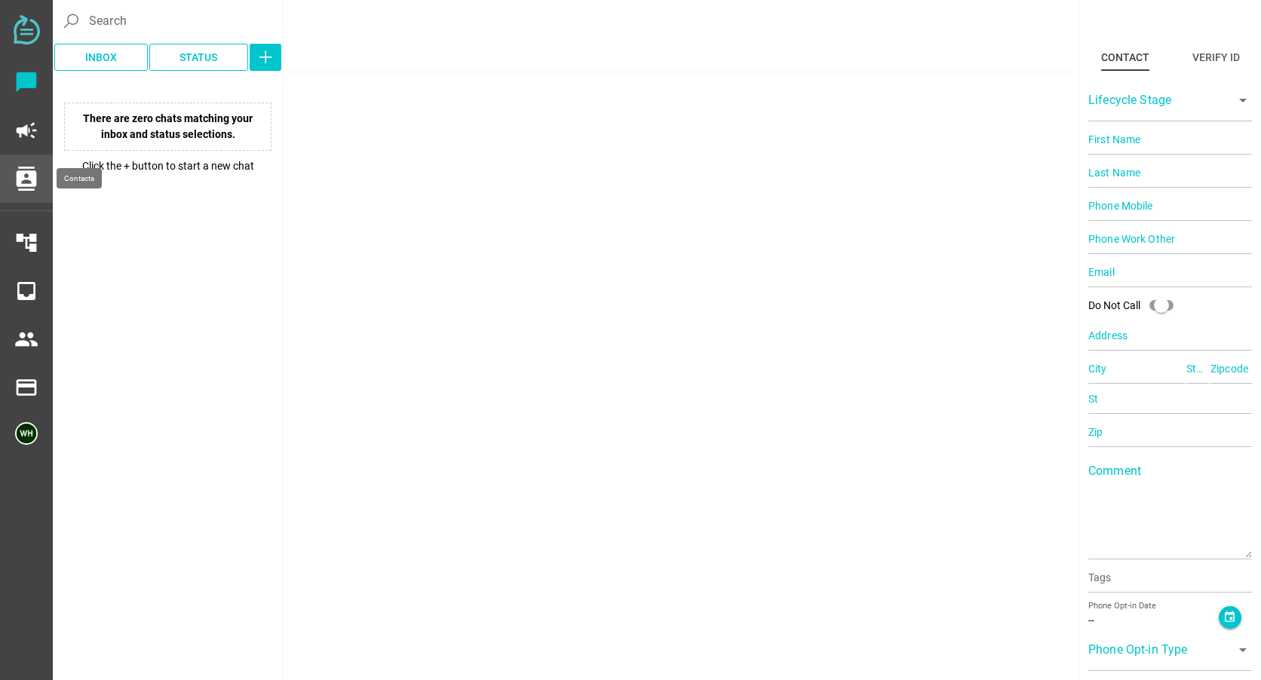 The image size is (1261, 680). What do you see at coordinates (198, 57) in the screenshot?
I see `span: Status` at bounding box center [198, 57].